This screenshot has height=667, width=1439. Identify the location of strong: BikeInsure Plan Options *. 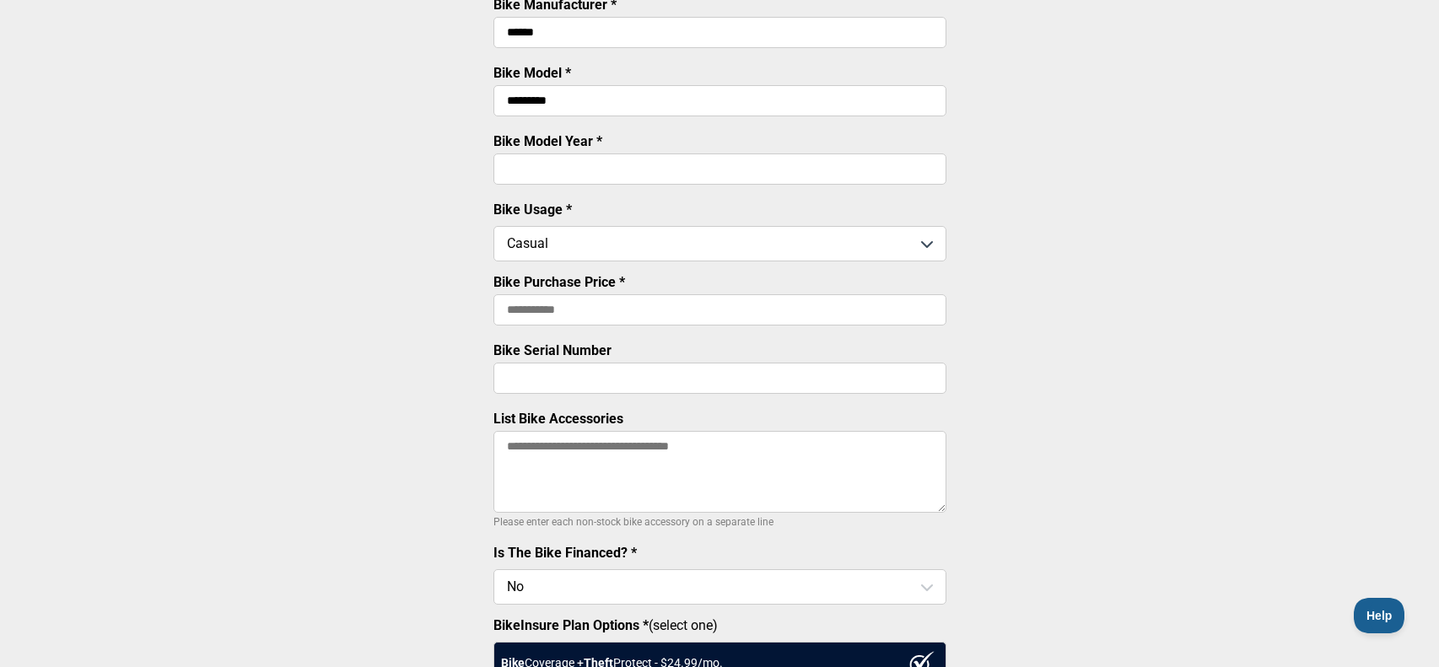
(571, 625).